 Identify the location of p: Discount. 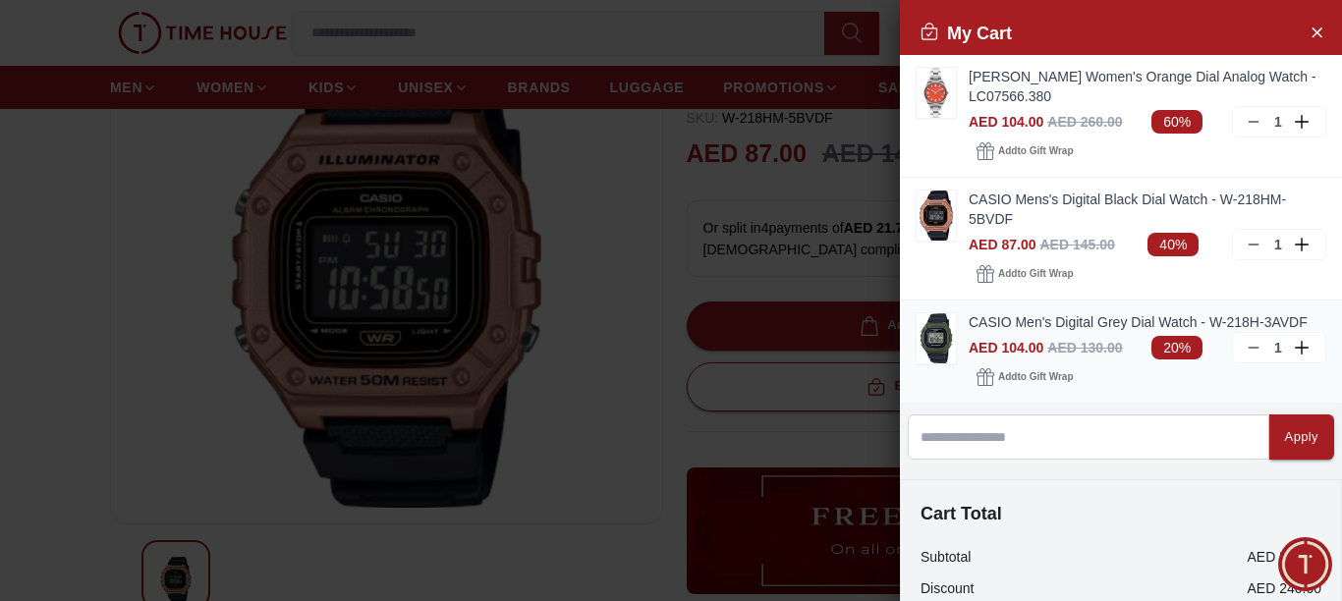
(947, 588).